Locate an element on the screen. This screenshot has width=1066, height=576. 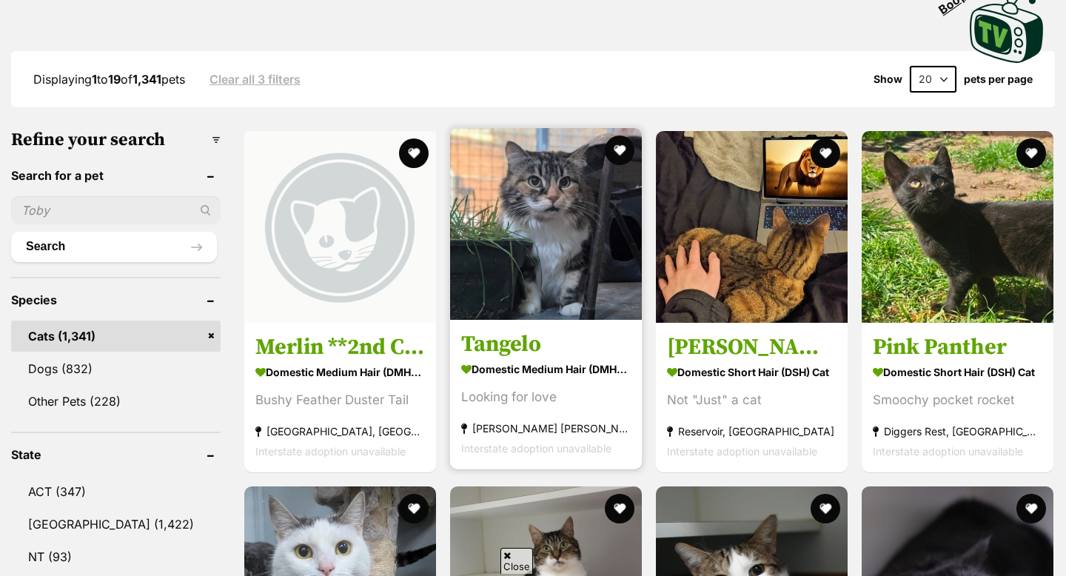
h3: Tangelo is located at coordinates (546, 344).